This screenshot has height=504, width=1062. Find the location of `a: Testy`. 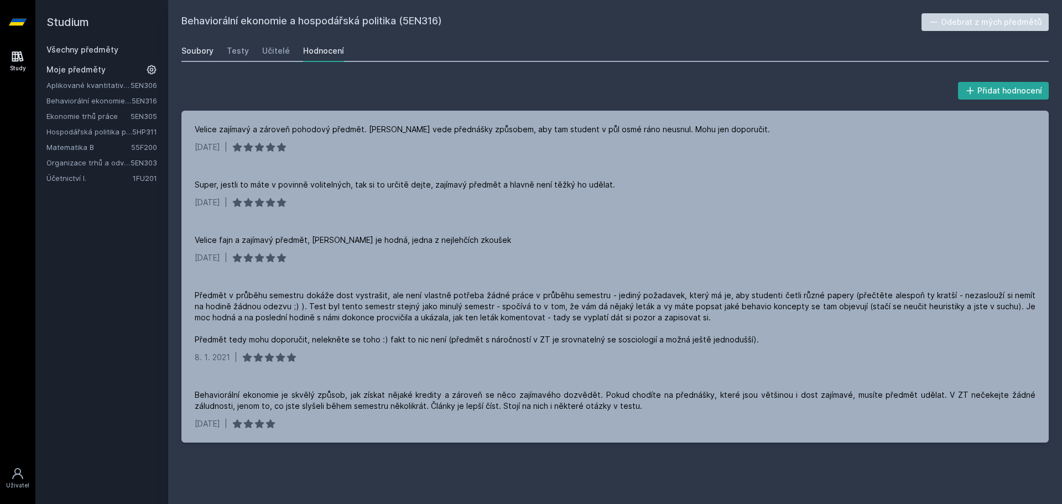

a: Testy is located at coordinates (238, 51).